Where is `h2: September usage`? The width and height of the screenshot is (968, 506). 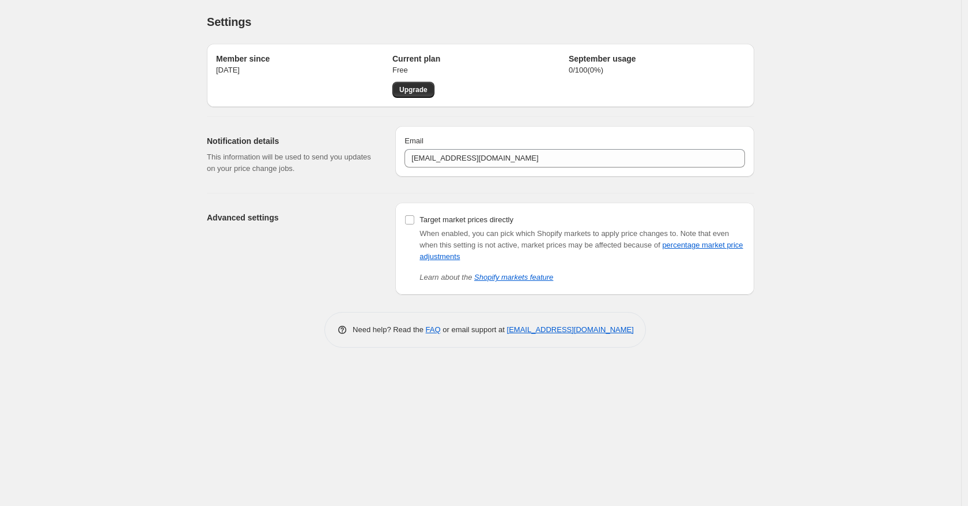
h2: September usage is located at coordinates (657, 59).